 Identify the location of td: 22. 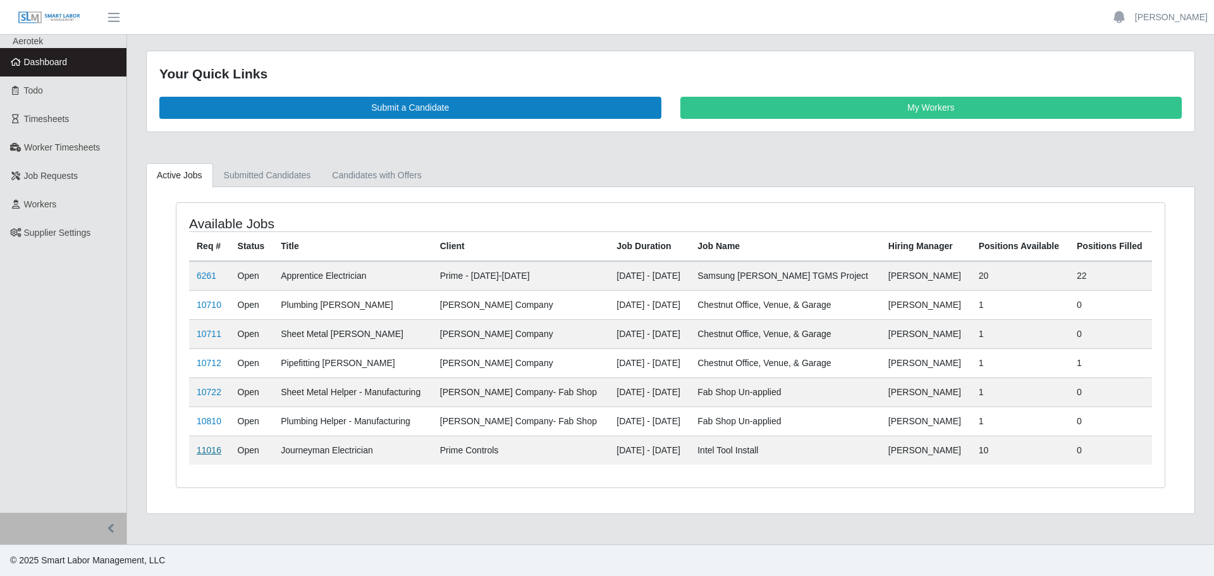
(1110, 276).